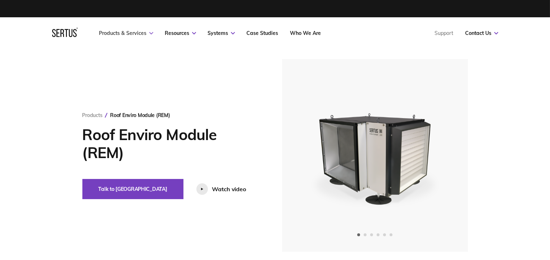  I want to click on div: Watch video, so click(229, 189).